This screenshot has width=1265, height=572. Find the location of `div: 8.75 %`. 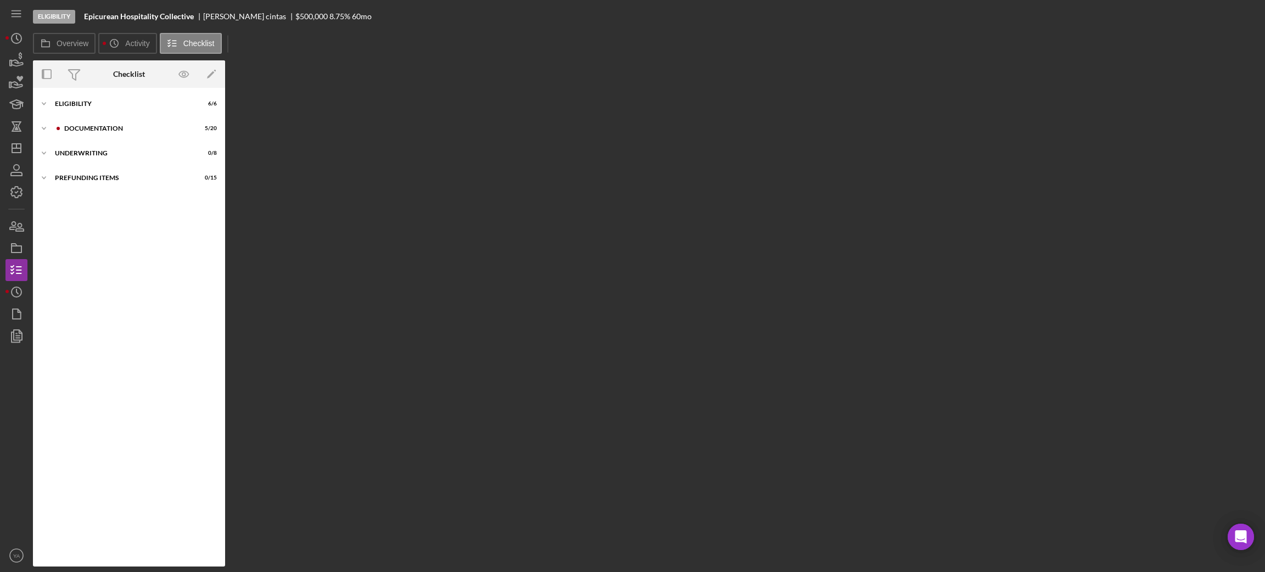

div: 8.75 % is located at coordinates (340, 16).